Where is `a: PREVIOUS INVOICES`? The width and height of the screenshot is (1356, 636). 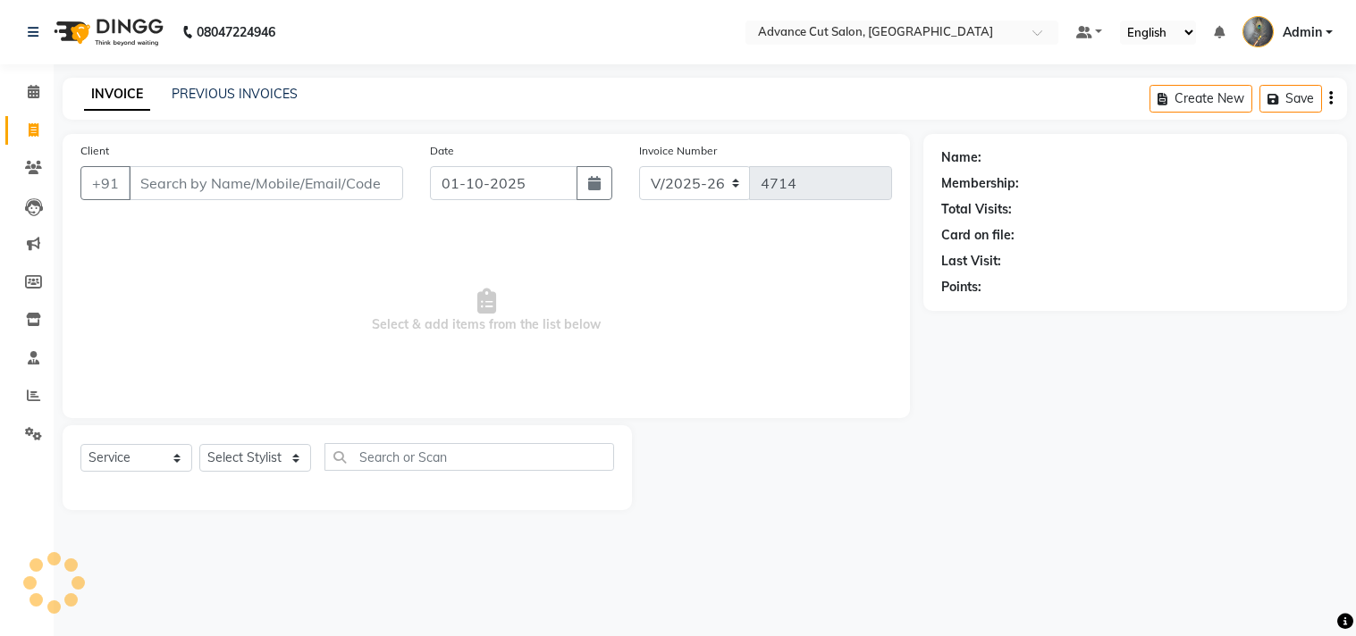
a: PREVIOUS INVOICES is located at coordinates (234, 94).